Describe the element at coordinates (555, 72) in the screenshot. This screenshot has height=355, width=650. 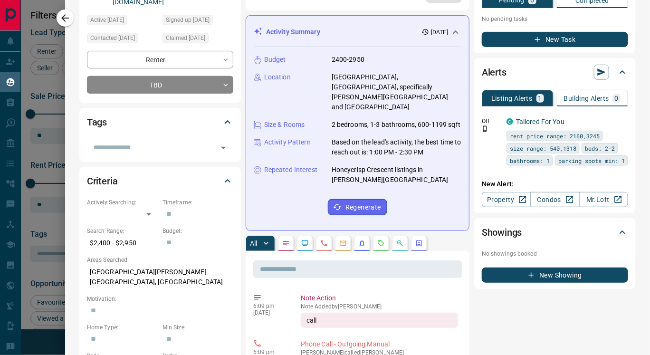
I see `div: Alerts` at that location.